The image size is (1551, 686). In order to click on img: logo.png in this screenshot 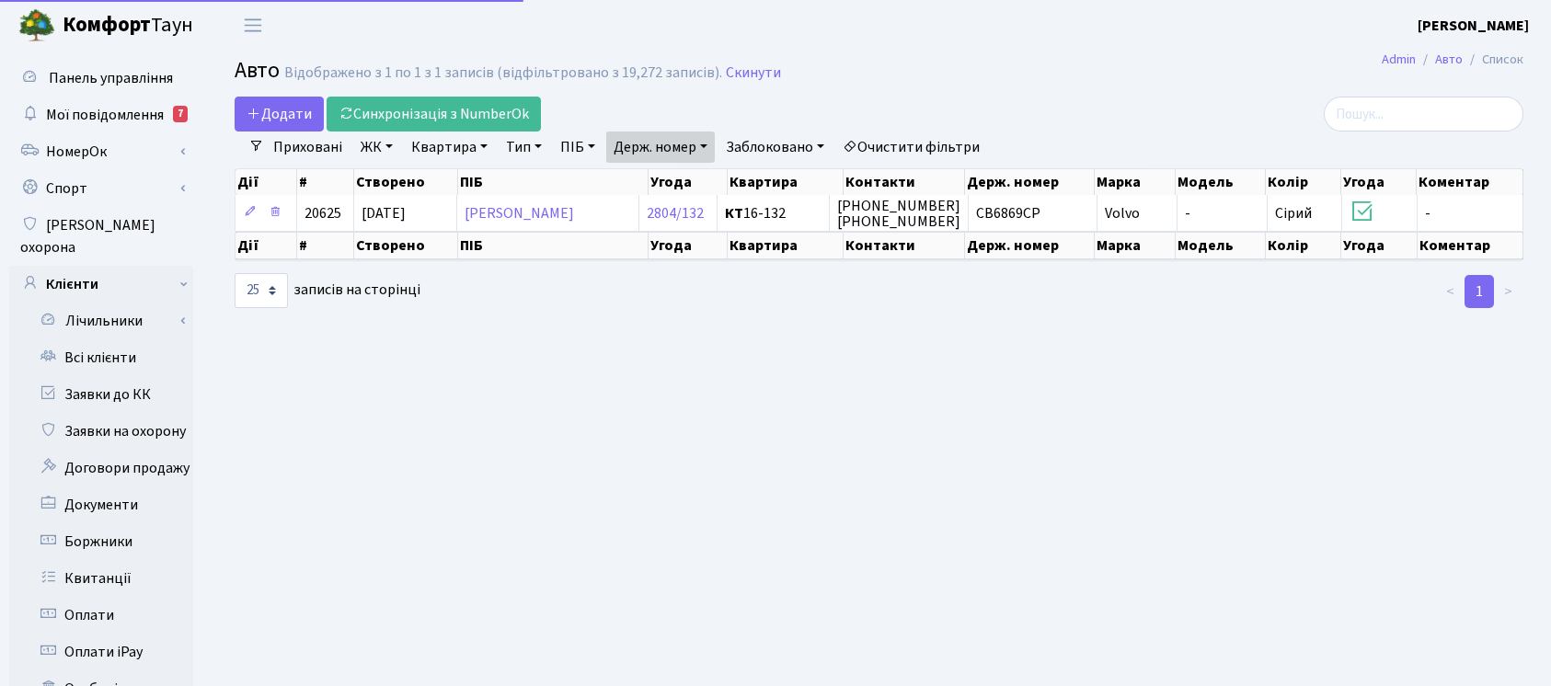, I will do `click(37, 26)`.